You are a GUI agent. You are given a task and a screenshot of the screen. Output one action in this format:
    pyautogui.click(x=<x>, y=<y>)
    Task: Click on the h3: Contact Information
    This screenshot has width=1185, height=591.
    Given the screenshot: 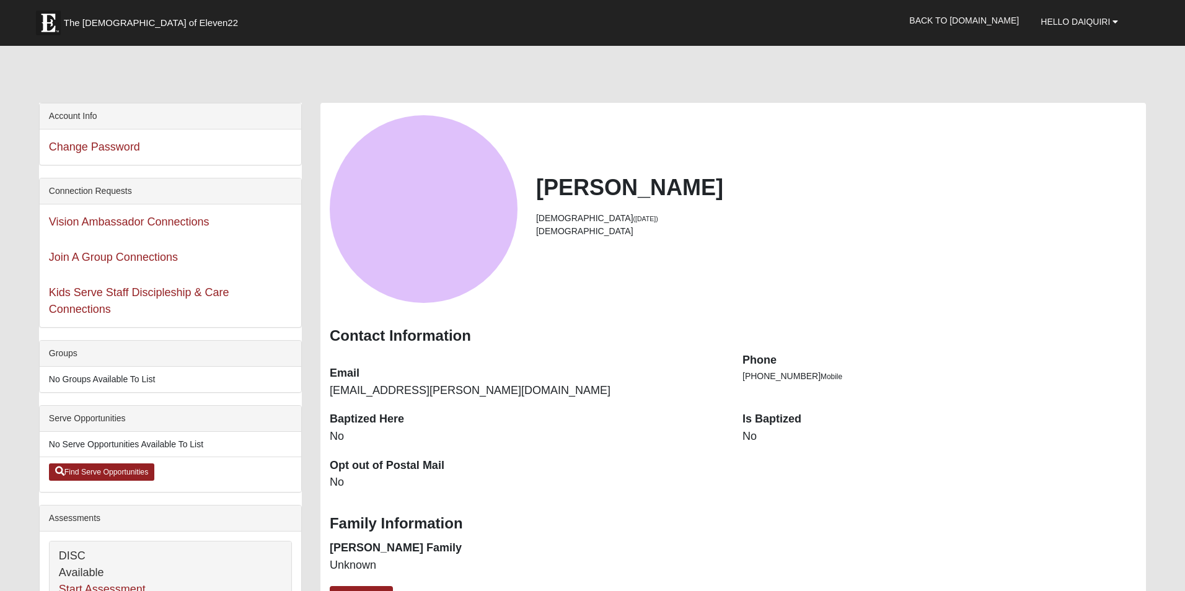 What is the action you would take?
    pyautogui.click(x=733, y=336)
    